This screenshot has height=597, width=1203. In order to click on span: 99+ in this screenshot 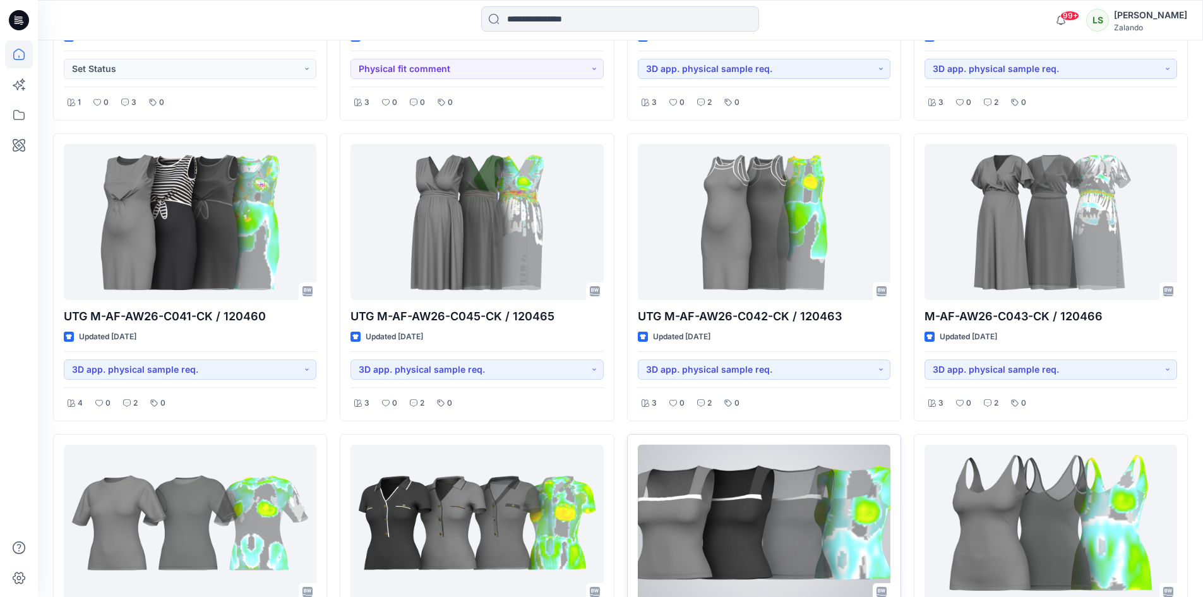, I will do `click(1070, 16)`.